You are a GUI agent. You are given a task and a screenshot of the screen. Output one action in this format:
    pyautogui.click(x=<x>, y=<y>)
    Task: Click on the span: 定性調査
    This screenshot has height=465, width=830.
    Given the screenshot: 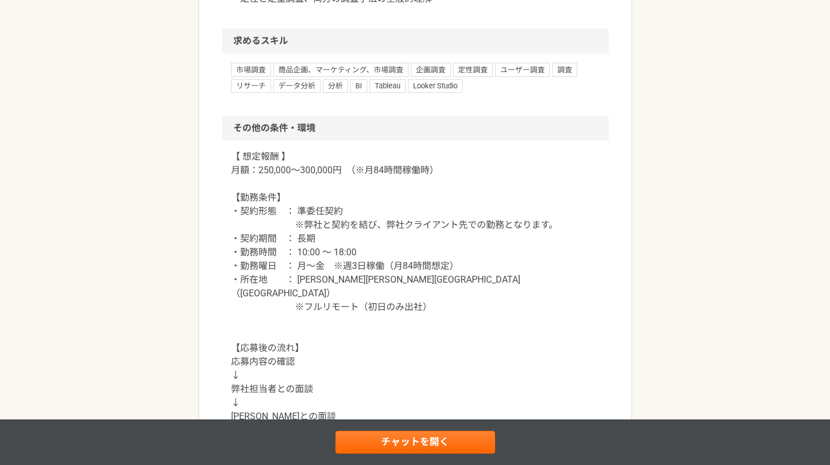 What is the action you would take?
    pyautogui.click(x=473, y=70)
    